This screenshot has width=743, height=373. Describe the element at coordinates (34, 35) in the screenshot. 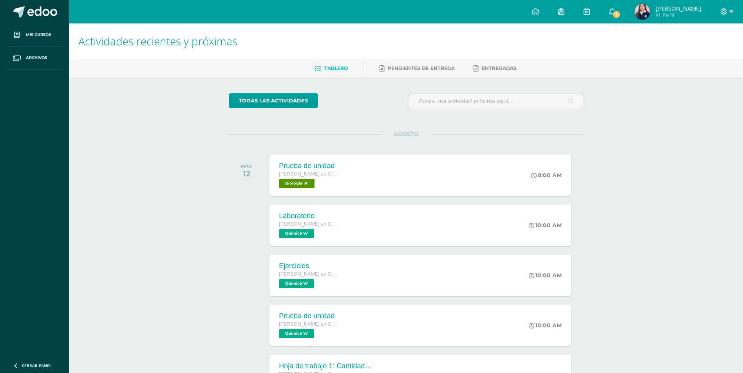

I see `a: Mis cursos` at that location.